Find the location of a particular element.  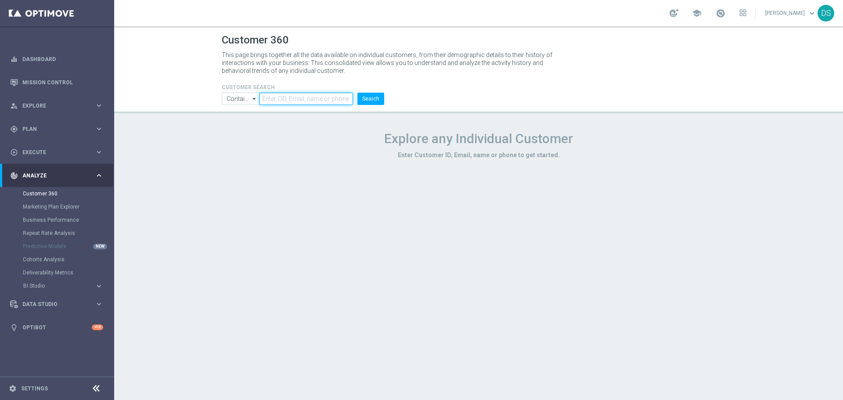

div: Data Studio keyboard_arrow_right is located at coordinates (57, 304).